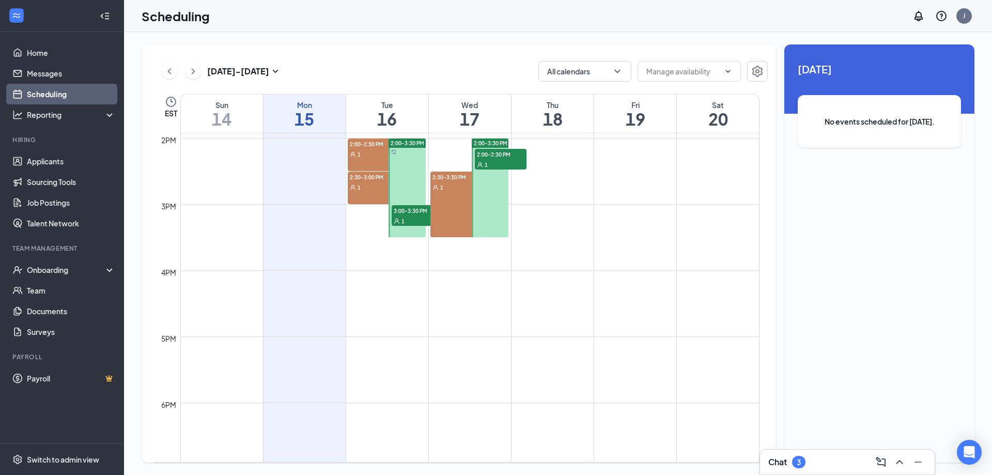 Image resolution: width=992 pixels, height=475 pixels. What do you see at coordinates (171, 102) in the screenshot?
I see `svg: Clock` at bounding box center [171, 102].